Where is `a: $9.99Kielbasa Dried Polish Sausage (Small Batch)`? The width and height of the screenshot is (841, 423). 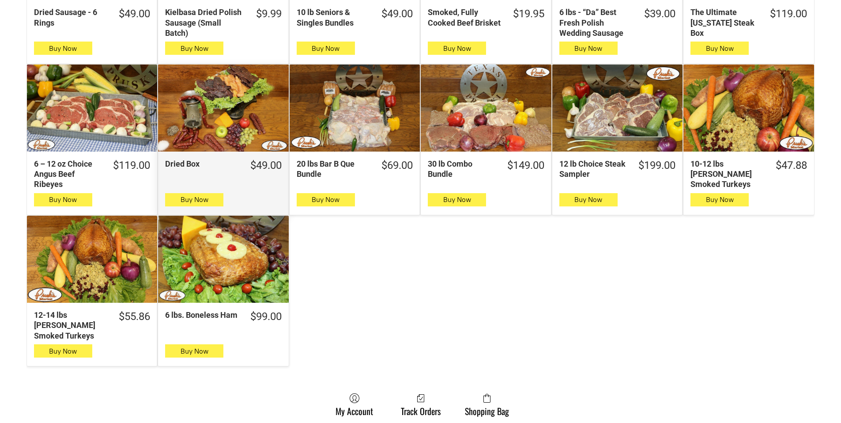
a: $9.99Kielbasa Dried Polish Sausage (Small Batch) is located at coordinates (223, 23).